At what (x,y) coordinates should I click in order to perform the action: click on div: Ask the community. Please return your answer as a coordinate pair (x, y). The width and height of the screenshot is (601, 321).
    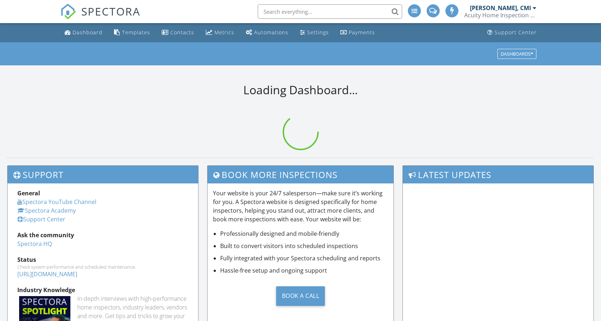
    Looking at the image, I should click on (103, 235).